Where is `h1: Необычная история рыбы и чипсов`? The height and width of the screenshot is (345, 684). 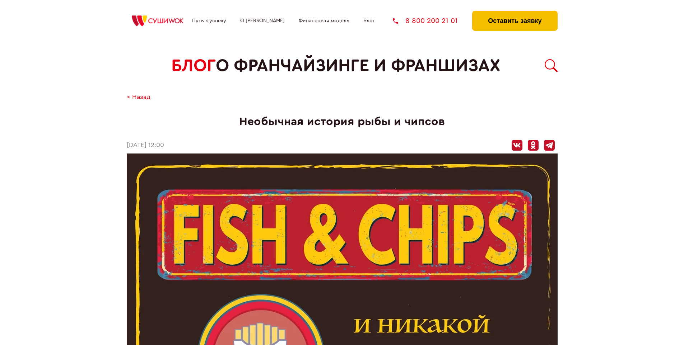 h1: Необычная история рыбы и чипсов is located at coordinates (342, 122).